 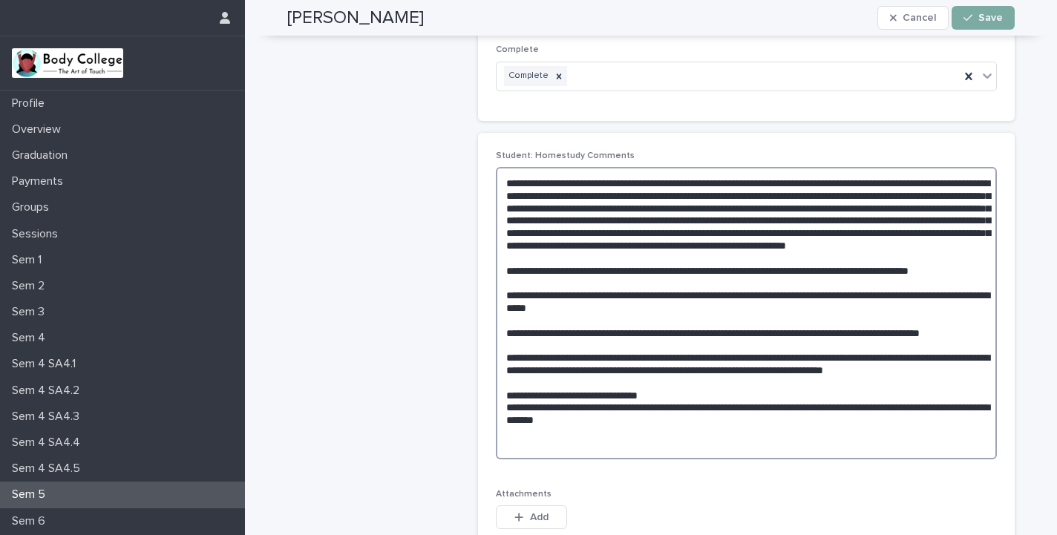 What do you see at coordinates (919, 18) in the screenshot?
I see `span: Cancel` at bounding box center [919, 18].